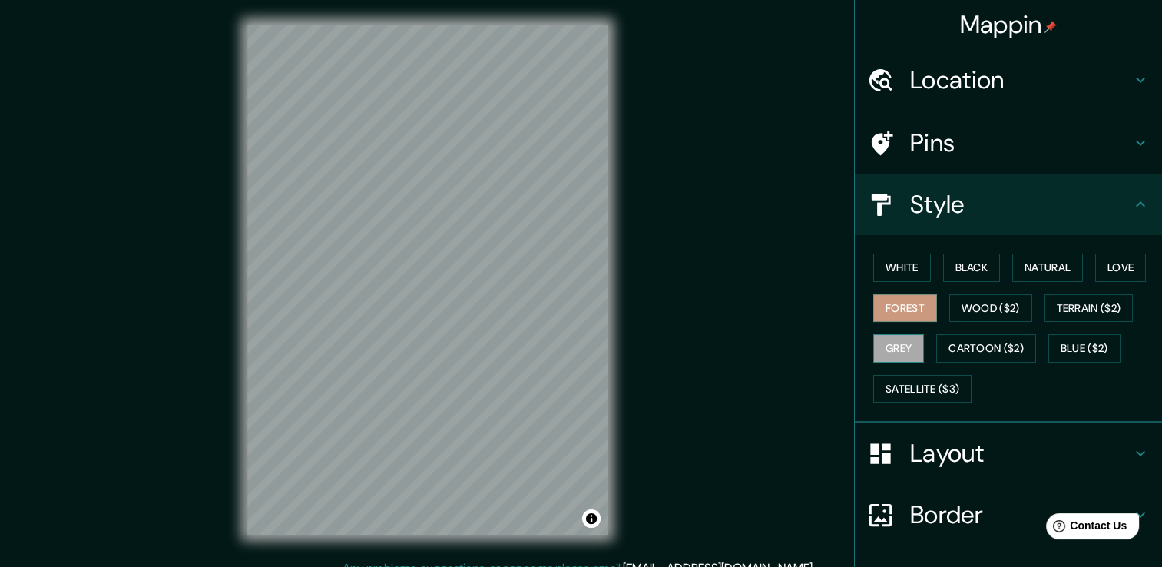  Describe the element at coordinates (1009, 453) in the screenshot. I see `div: Layout` at that location.